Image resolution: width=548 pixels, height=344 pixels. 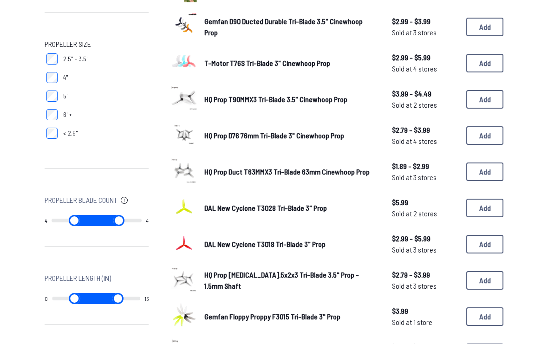 I want to click on span: Gemfan D90 Ducted Durable Tri-Blade 3.5" Cinewhoop Prop, so click(x=283, y=26).